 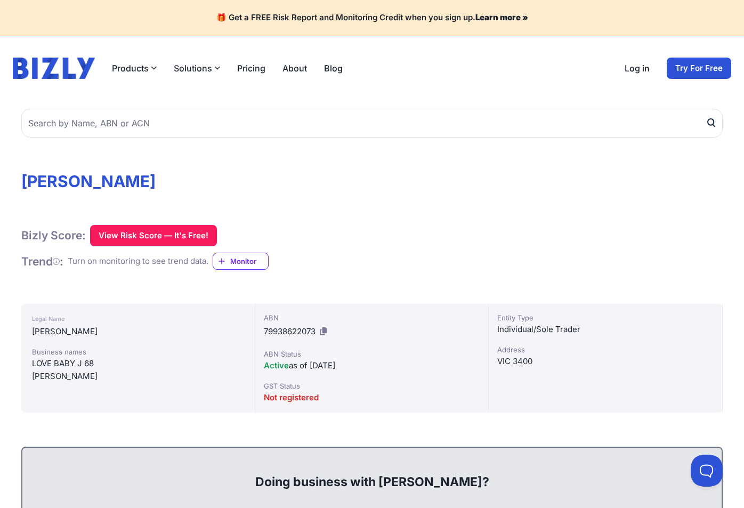 I want to click on div: GST Status, so click(x=372, y=386).